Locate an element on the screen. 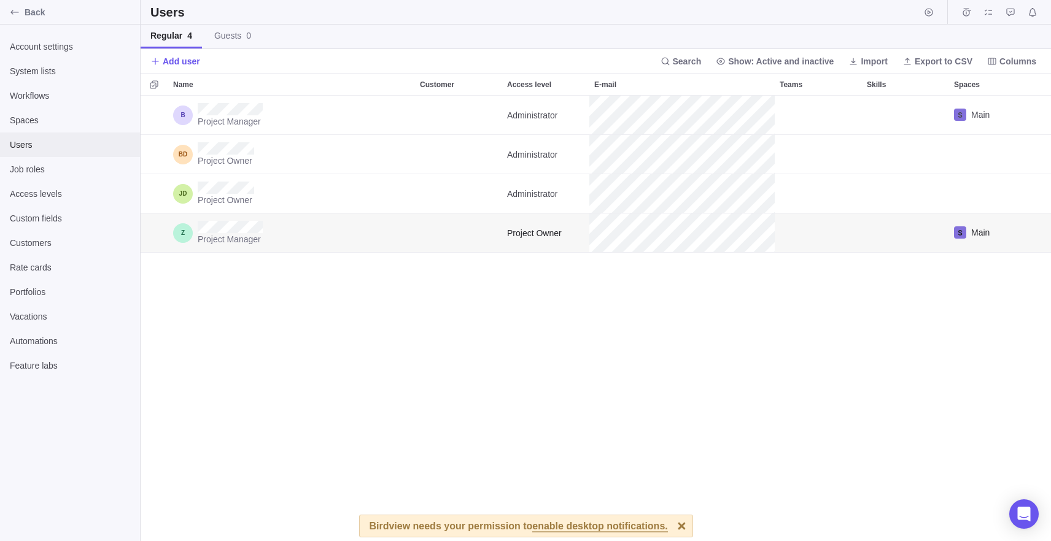 The width and height of the screenshot is (1051, 541). span: Name is located at coordinates (183, 85).